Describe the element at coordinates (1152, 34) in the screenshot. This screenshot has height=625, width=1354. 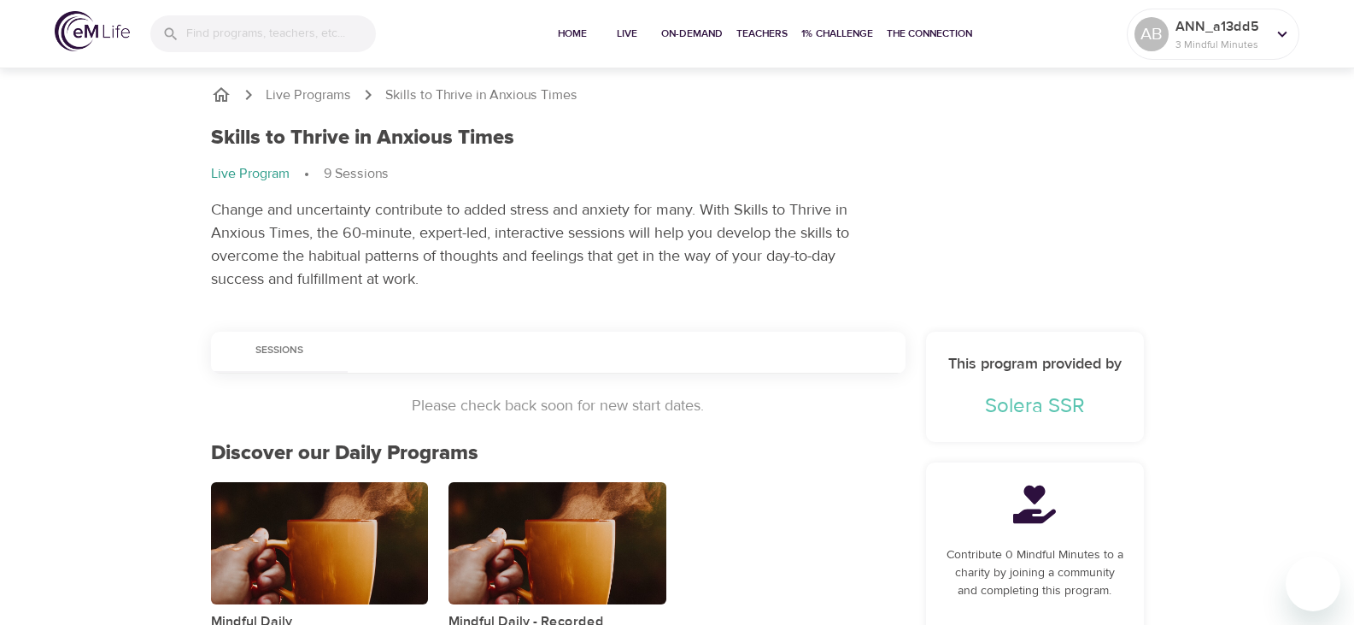
I see `div: AB` at that location.